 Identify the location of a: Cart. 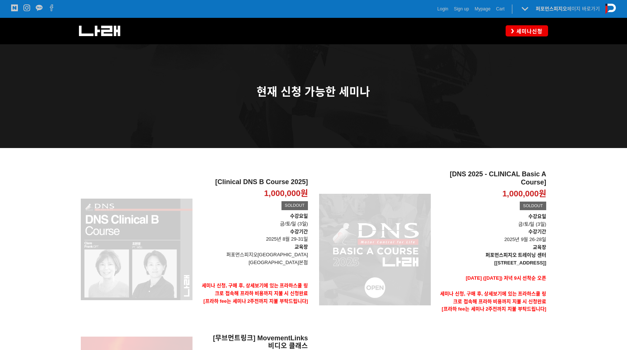
(500, 9).